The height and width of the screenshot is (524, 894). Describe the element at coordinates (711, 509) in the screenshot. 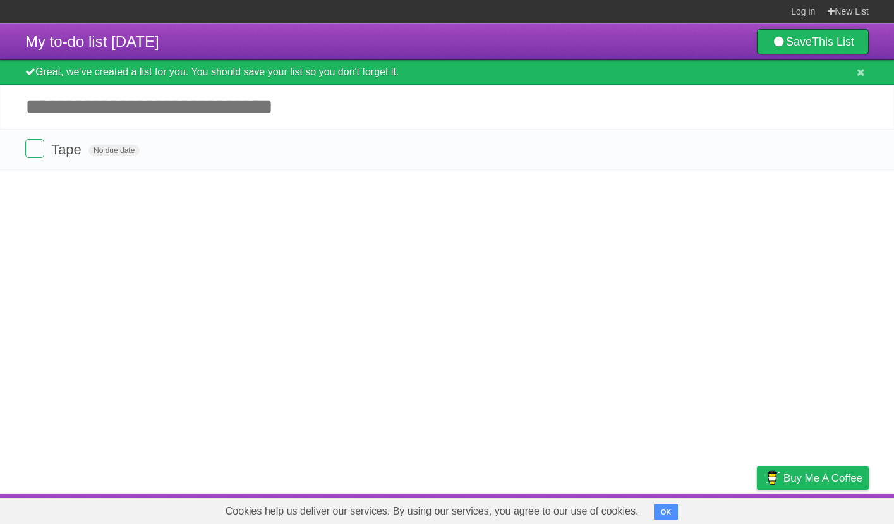

I see `a: Terms` at that location.